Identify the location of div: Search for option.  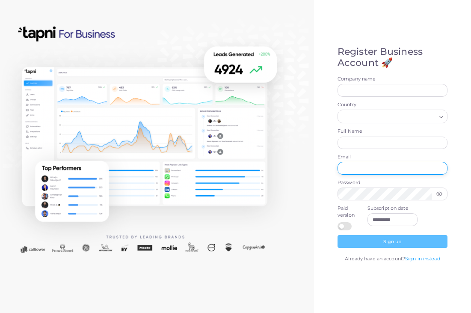
(392, 116).